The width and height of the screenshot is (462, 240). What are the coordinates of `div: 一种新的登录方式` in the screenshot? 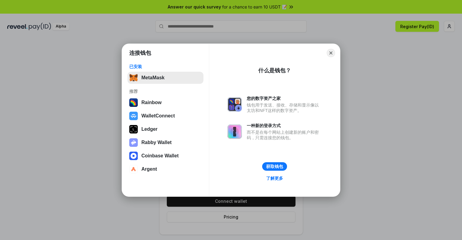 It's located at (284, 126).